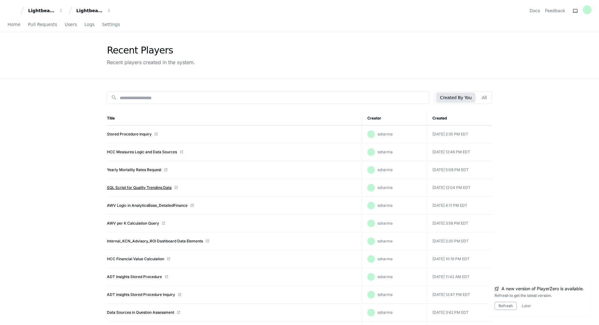 Image resolution: width=599 pixels, height=325 pixels. I want to click on a: SQL Script for Quality Trending Data, so click(139, 187).